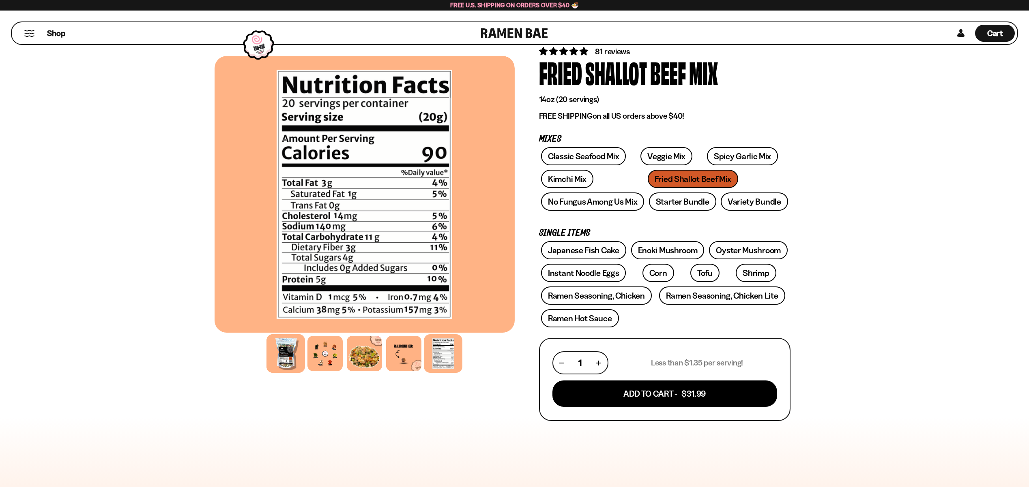  I want to click on a: Variety Bundle, so click(754, 201).